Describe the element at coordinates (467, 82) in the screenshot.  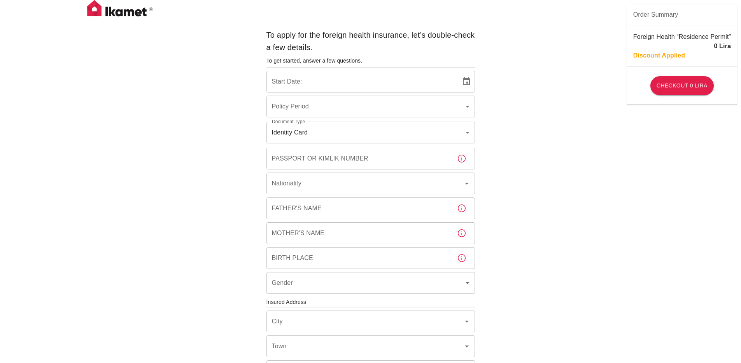
I see `button: Choose date` at that location.